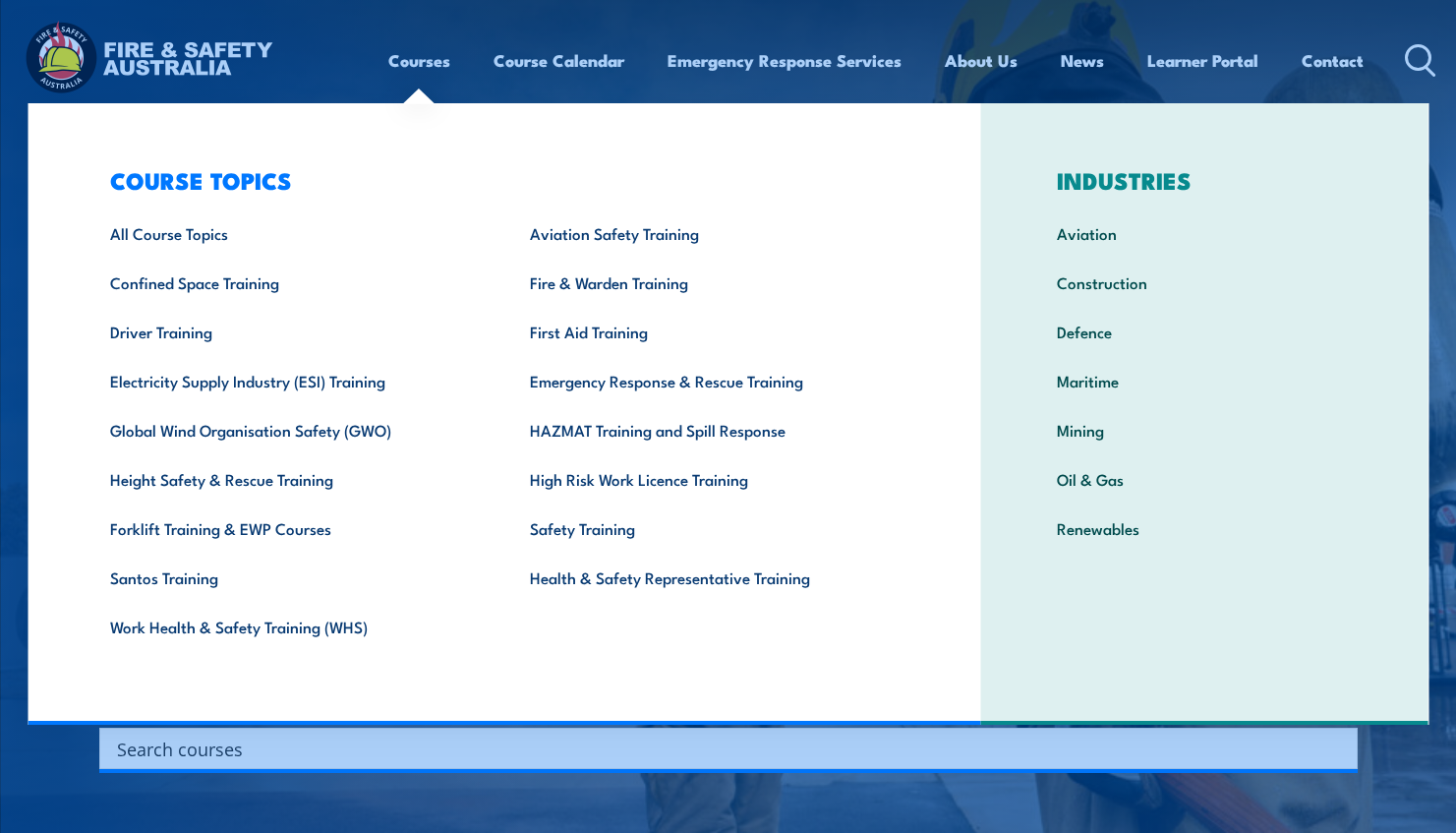 The image size is (1456, 833). What do you see at coordinates (289, 332) in the screenshot?
I see `a: Driver Training` at bounding box center [289, 332].